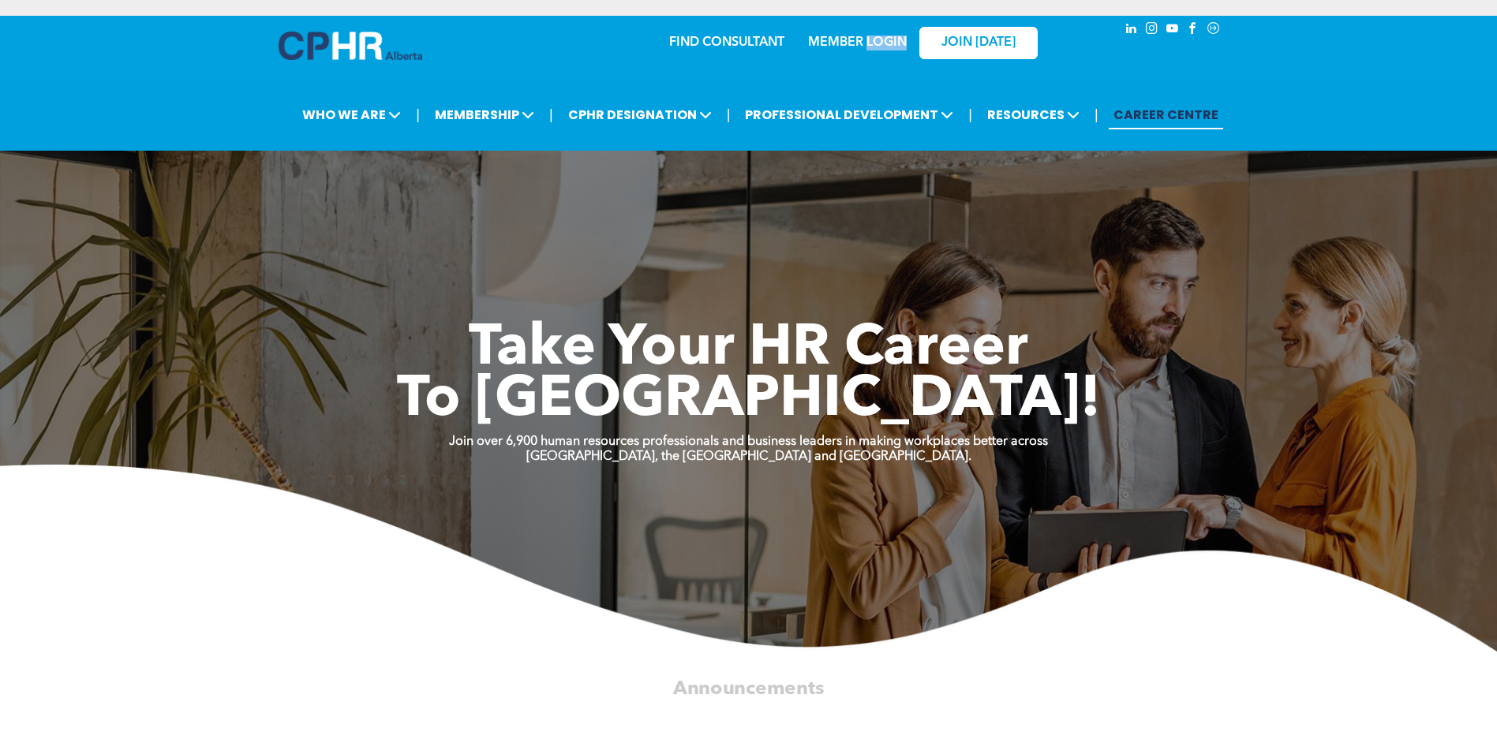 The width and height of the screenshot is (1497, 732). I want to click on strong: Join over 6,900 human resources professionals and business leaders in making workplaces better ac..., so click(748, 442).